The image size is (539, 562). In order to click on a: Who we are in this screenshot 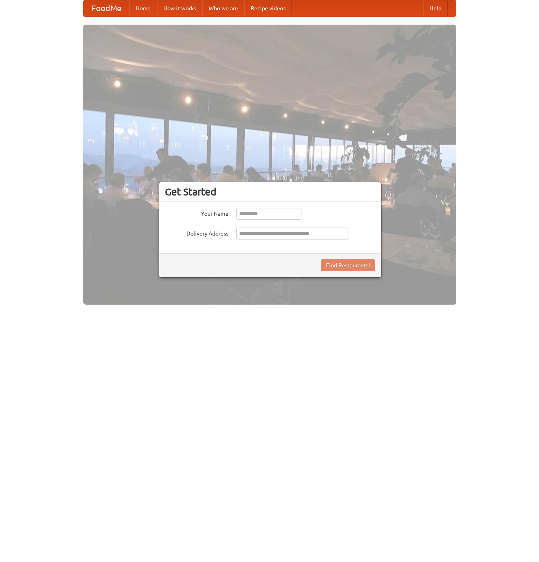, I will do `click(223, 8)`.